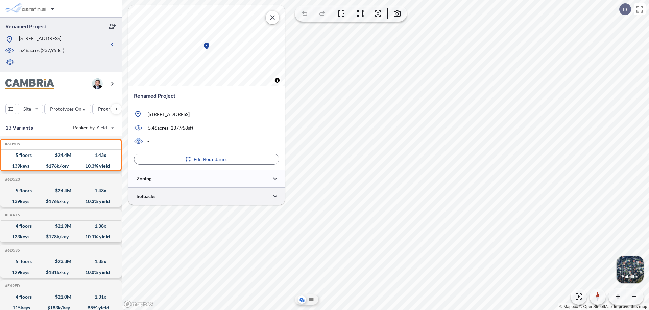  I want to click on p: Zoning, so click(144, 179).